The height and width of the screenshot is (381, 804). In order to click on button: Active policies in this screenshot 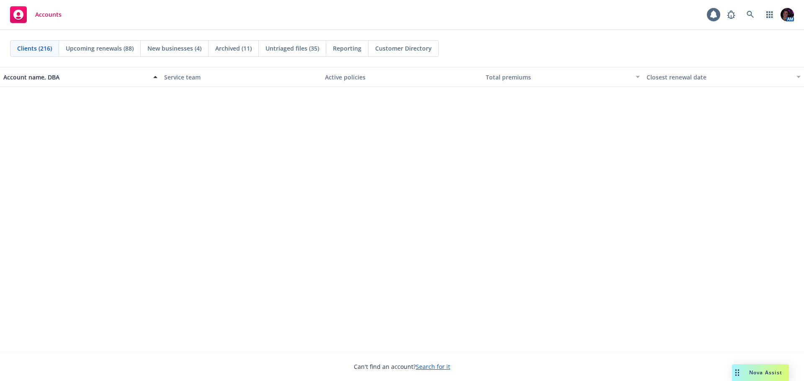, I will do `click(402, 77)`.